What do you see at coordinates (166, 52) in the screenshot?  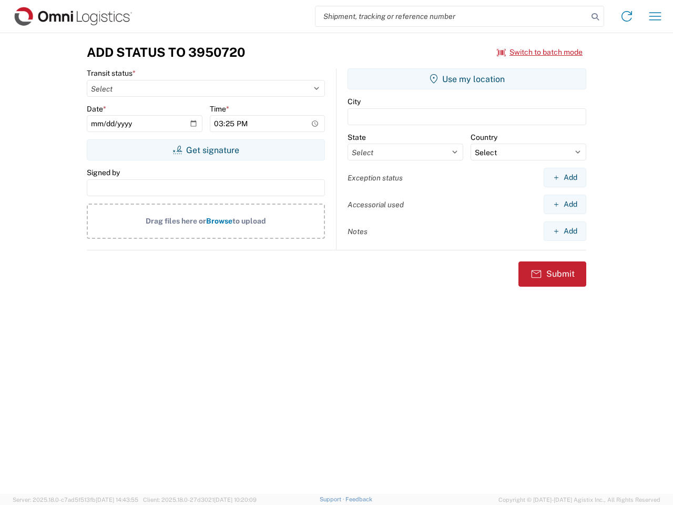 I see `h3: Add Status to 3950720` at bounding box center [166, 52].